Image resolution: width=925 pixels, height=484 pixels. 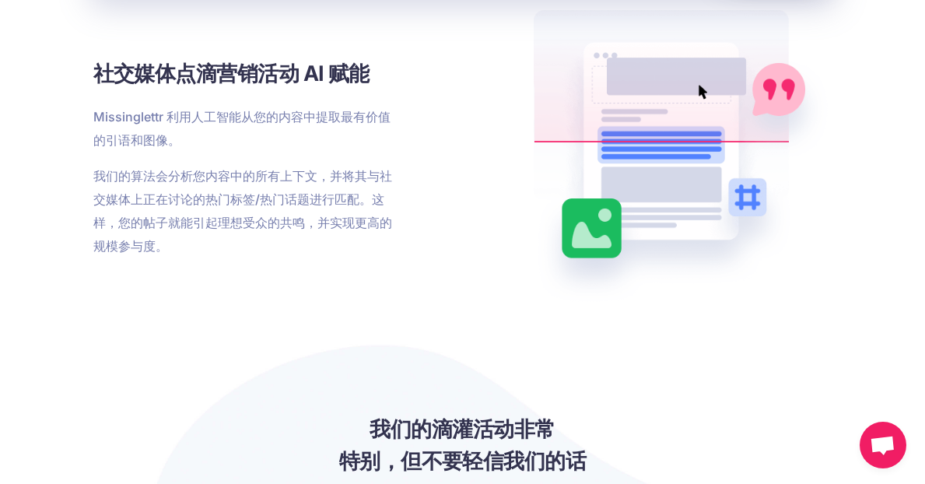 What do you see at coordinates (243, 211) in the screenshot?
I see `font: 我们的算法会分析您内容中的所有上下文，并将其与社交媒体上正在讨论的热门标签/热门话题进行匹配。这样，您的帖子就能引起理想受众的共鸣，并实现更高的规模参与度。` at bounding box center [243, 211].